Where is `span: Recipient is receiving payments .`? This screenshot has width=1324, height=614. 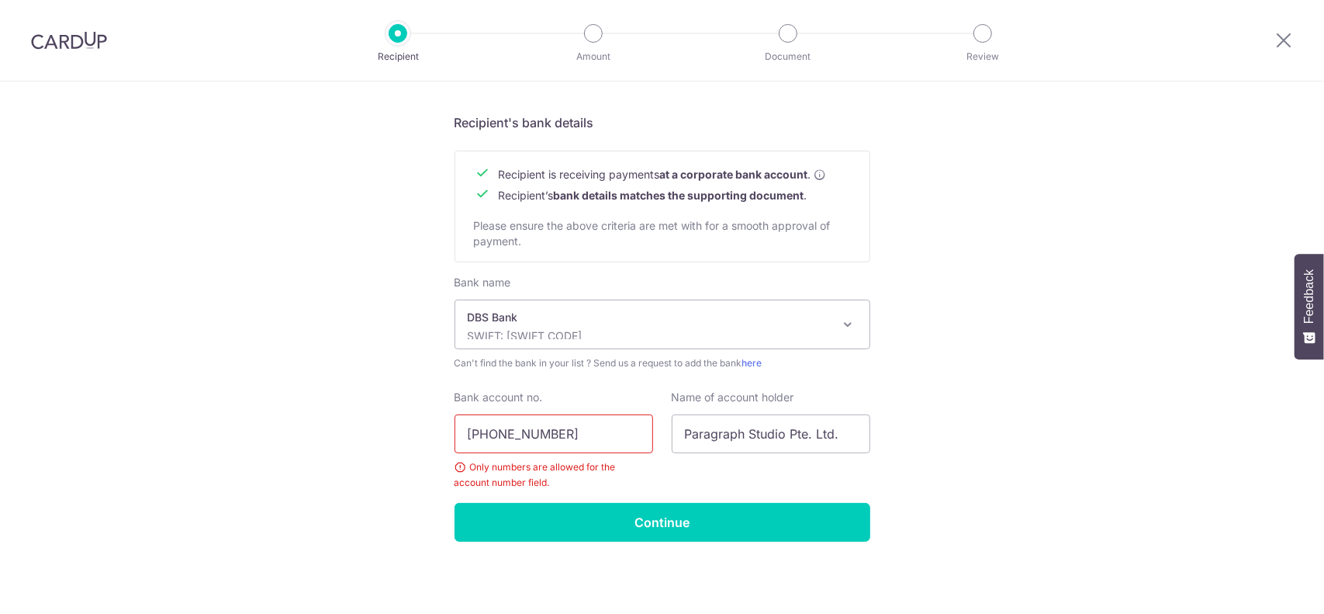 span: Recipient is receiving payments . is located at coordinates (663, 175).